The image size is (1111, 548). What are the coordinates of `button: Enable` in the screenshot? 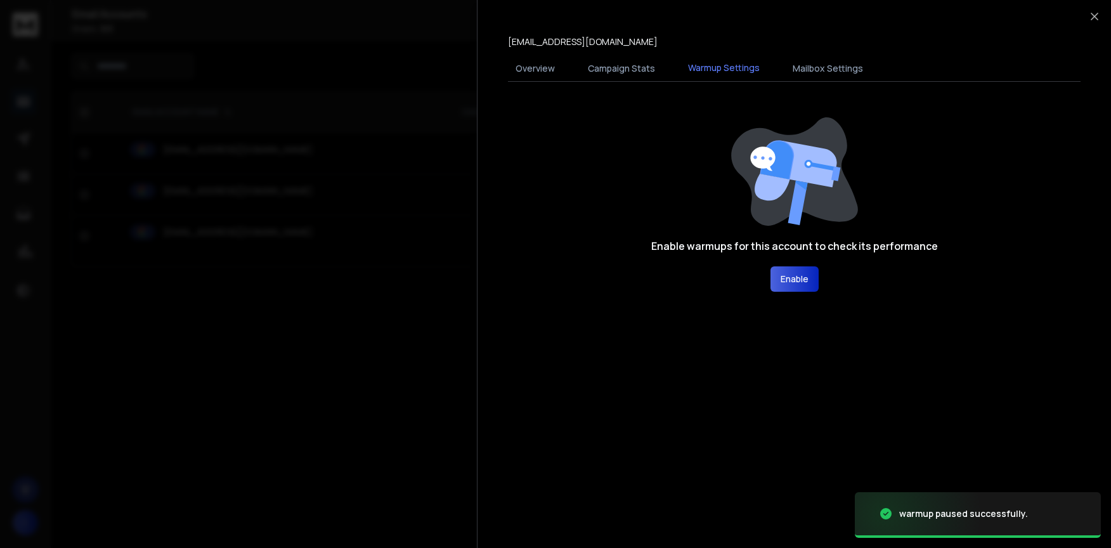 It's located at (794, 279).